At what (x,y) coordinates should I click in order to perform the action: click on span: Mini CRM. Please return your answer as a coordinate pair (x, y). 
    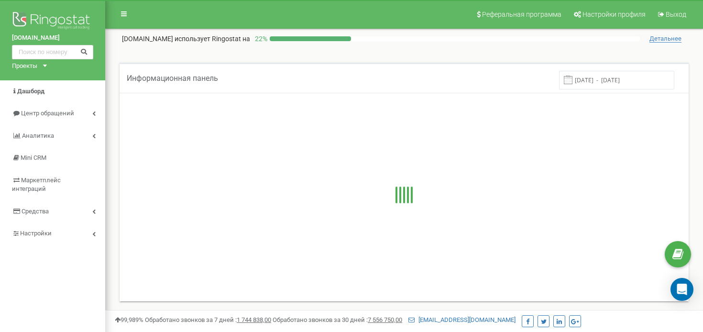
    Looking at the image, I should click on (33, 157).